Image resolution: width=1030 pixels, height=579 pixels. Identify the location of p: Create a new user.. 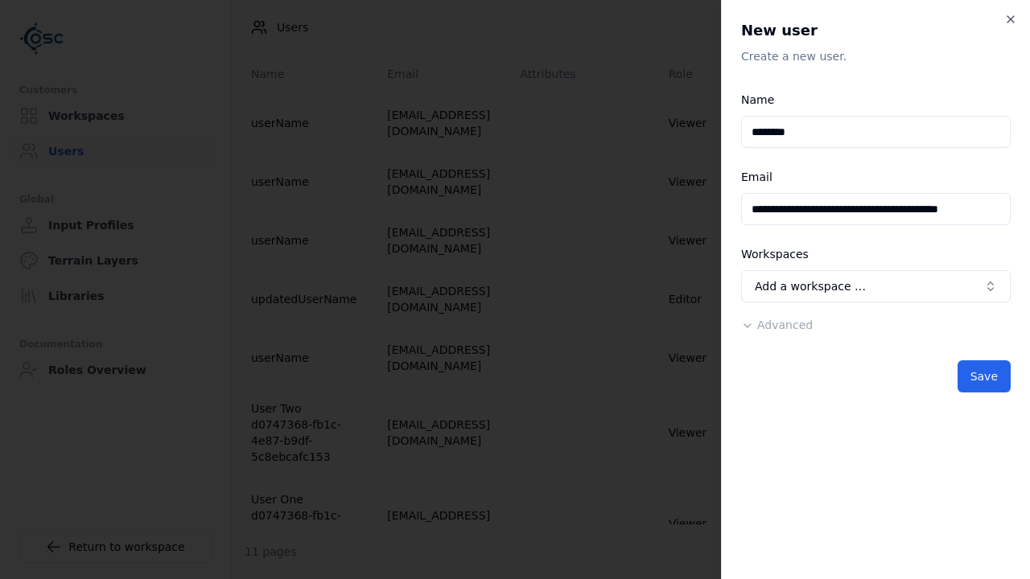
(876, 56).